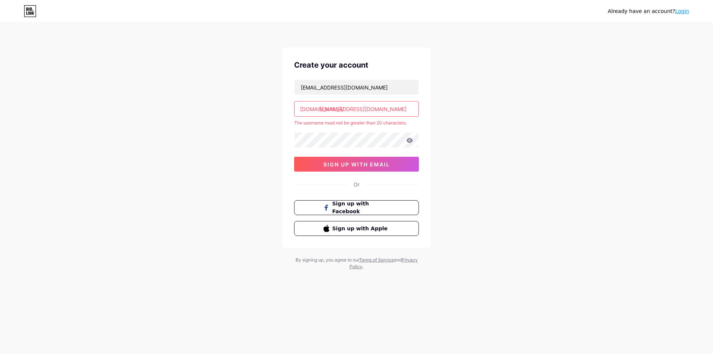 Image resolution: width=713 pixels, height=354 pixels. I want to click on div: Create your account, so click(356, 65).